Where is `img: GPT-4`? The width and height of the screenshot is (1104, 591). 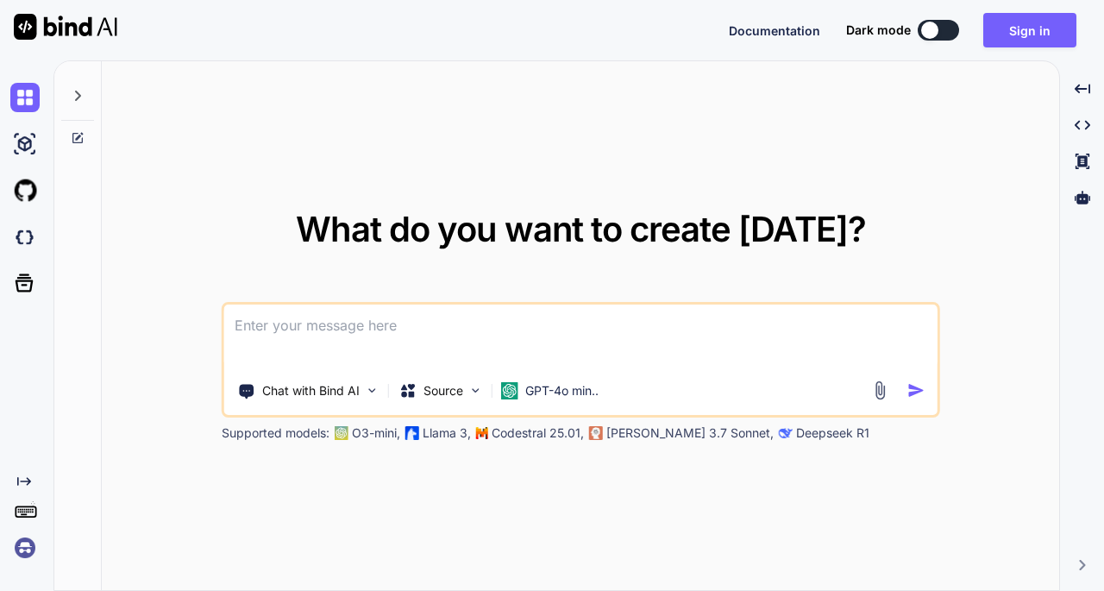 img: GPT-4 is located at coordinates (341, 433).